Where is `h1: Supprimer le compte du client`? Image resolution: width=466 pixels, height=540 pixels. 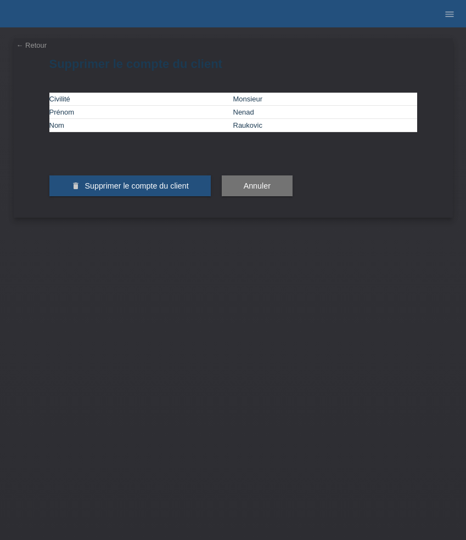 h1: Supprimer le compte du client is located at coordinates (233, 64).